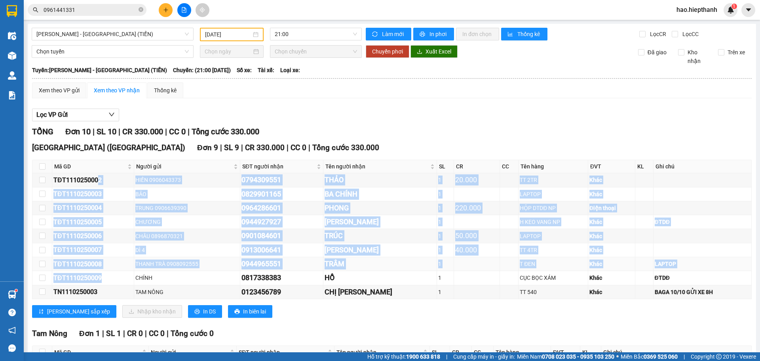 This screenshot has width=760, height=361. Describe the element at coordinates (228, 34) in the screenshot. I see `input: 11/10/2025` at that location.